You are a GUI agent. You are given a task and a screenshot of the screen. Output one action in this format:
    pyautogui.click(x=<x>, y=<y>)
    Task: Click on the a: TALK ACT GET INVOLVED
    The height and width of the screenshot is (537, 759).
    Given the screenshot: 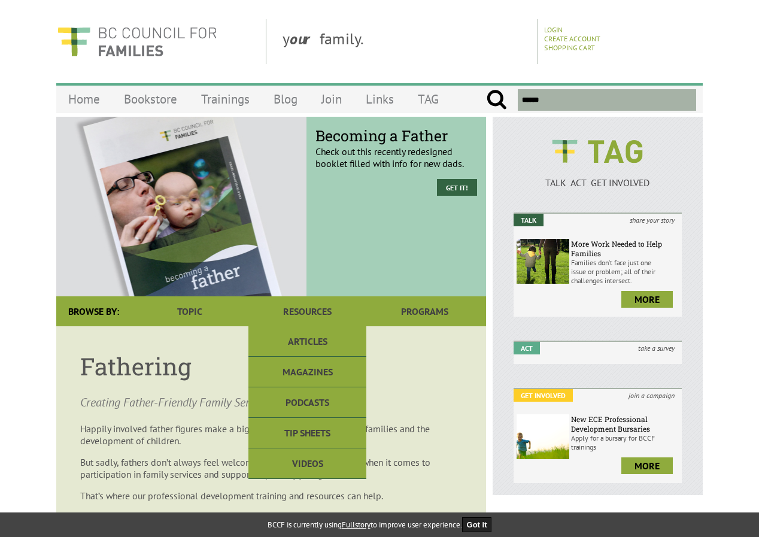 What is the action you would take?
    pyautogui.click(x=597, y=177)
    